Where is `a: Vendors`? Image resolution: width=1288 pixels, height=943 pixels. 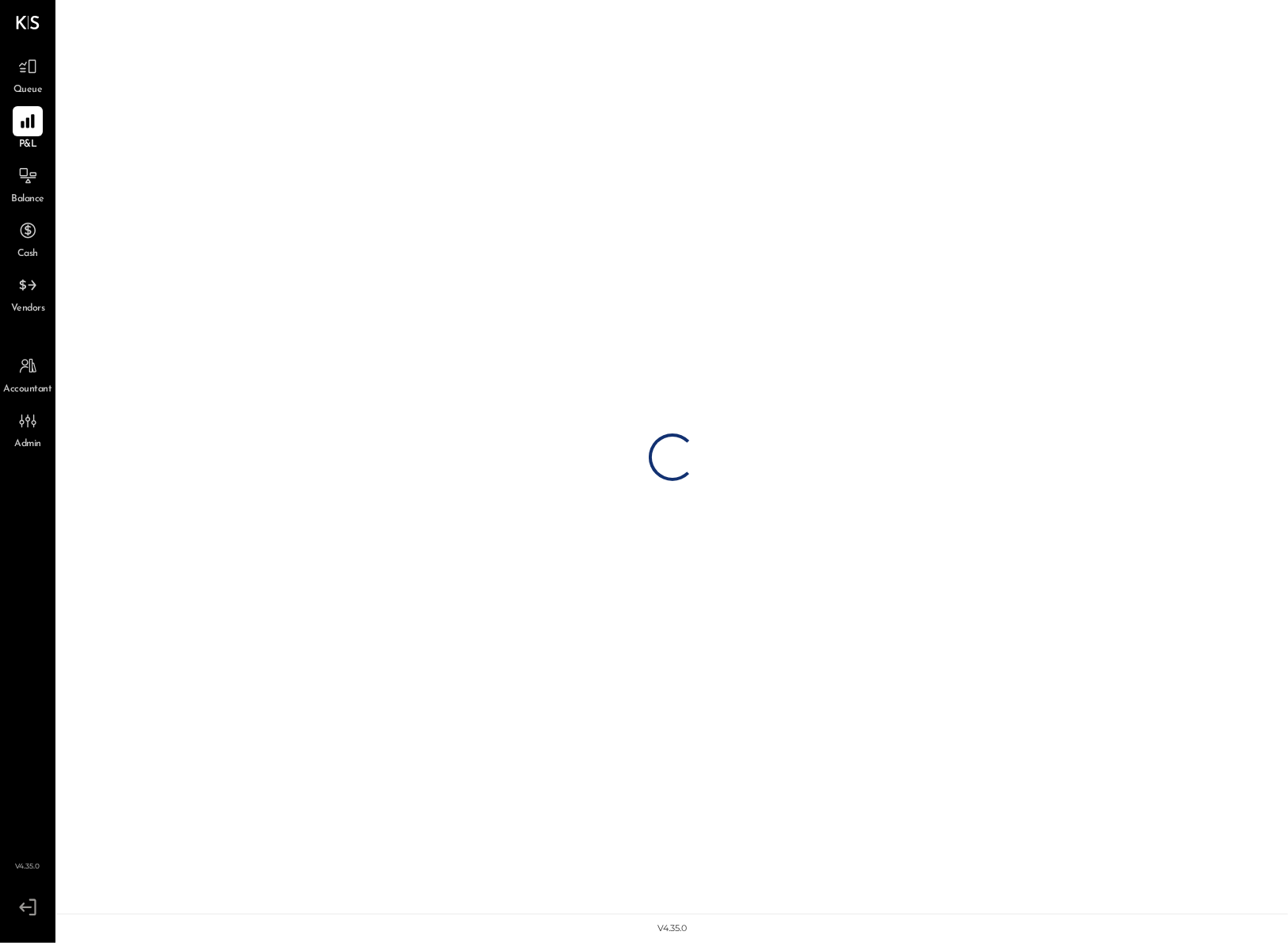 a: Vendors is located at coordinates (27, 293).